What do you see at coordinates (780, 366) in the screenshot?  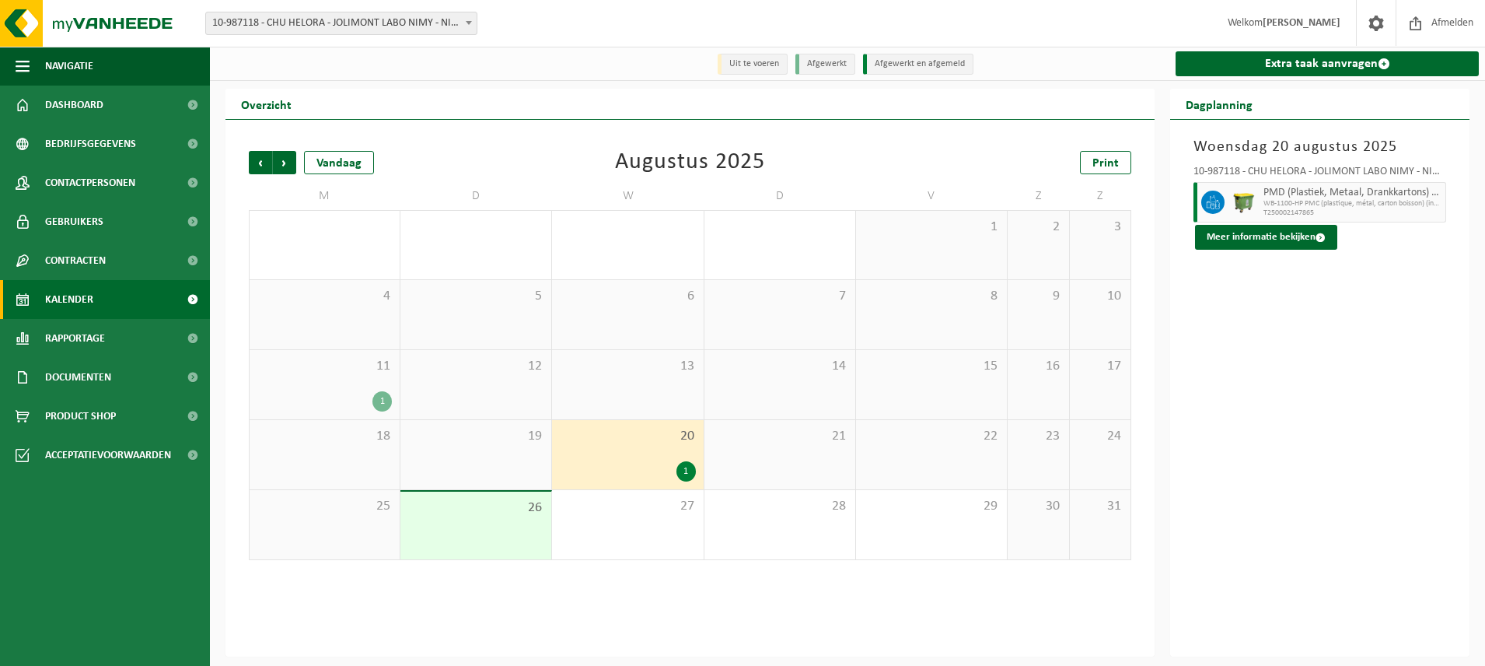 I see `span: 14` at bounding box center [780, 366].